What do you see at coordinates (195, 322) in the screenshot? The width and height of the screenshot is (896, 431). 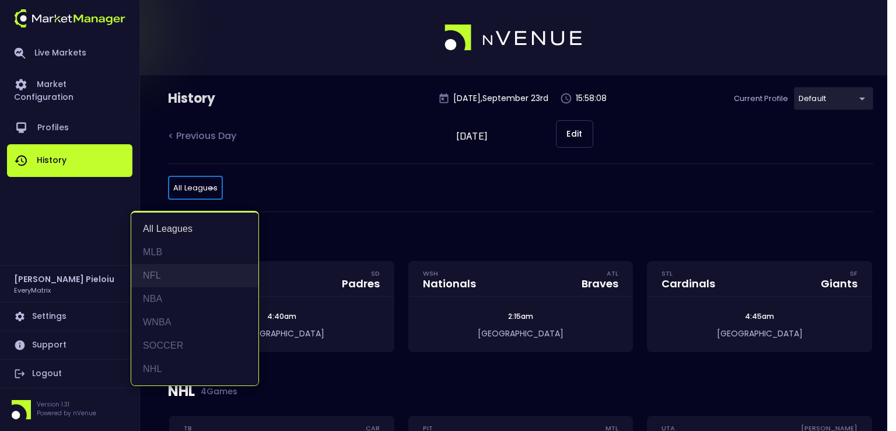 I see `li: WNBA` at bounding box center [195, 322].